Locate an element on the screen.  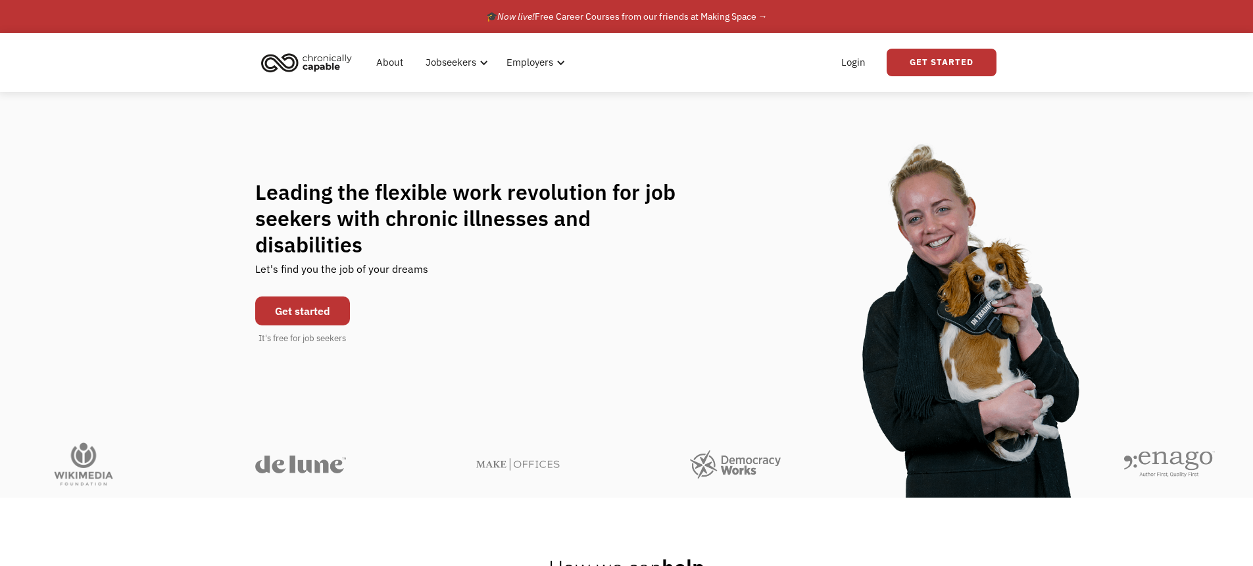
div: It's free for job seekers is located at coordinates (302, 339).